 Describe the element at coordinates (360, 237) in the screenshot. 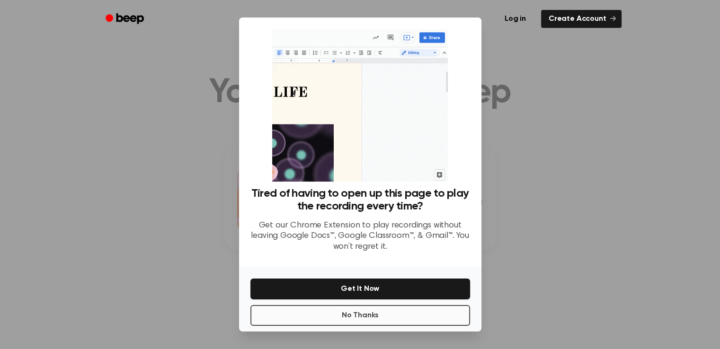

I see `p: Get our Chrome Extension to play recordings without leaving Google Docs™, Google Classroom™, & Gm...` at that location.